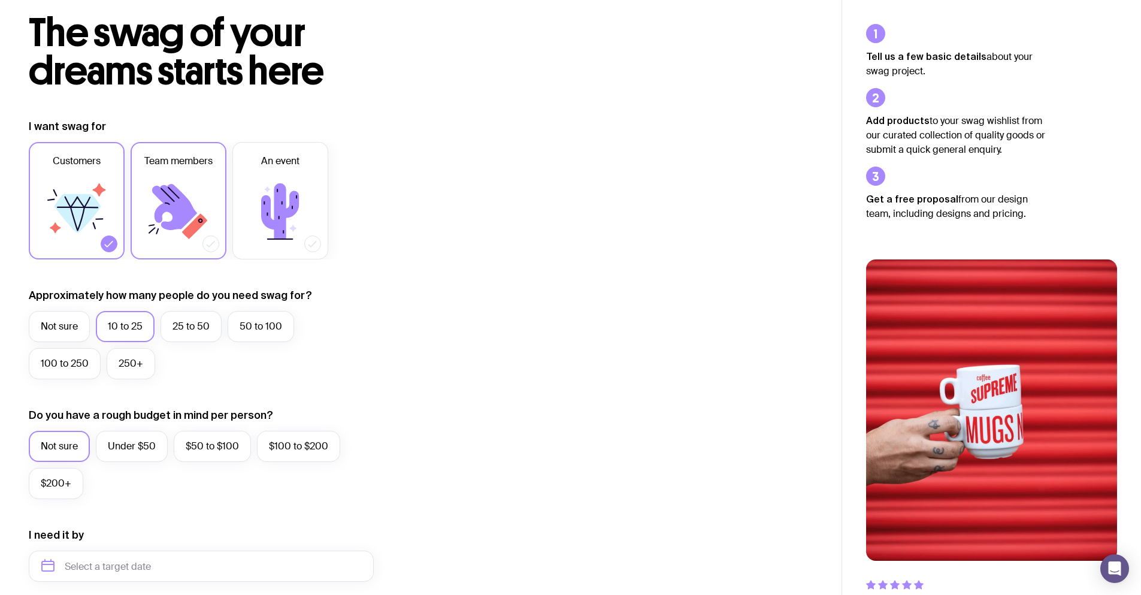 The image size is (1141, 595). I want to click on label: I want swag for, so click(67, 126).